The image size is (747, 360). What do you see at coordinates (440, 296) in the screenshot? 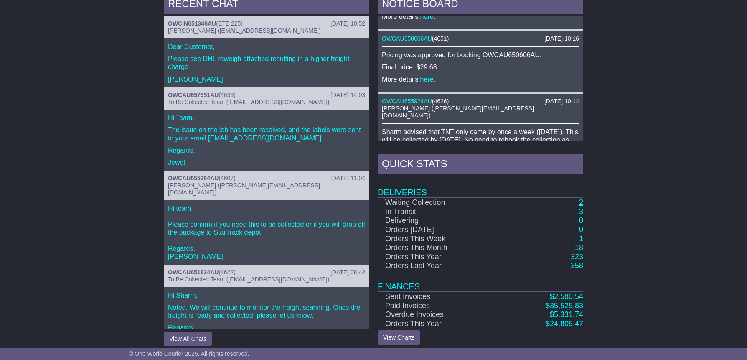
I see `td: Sent Invoices` at bounding box center [440, 296].